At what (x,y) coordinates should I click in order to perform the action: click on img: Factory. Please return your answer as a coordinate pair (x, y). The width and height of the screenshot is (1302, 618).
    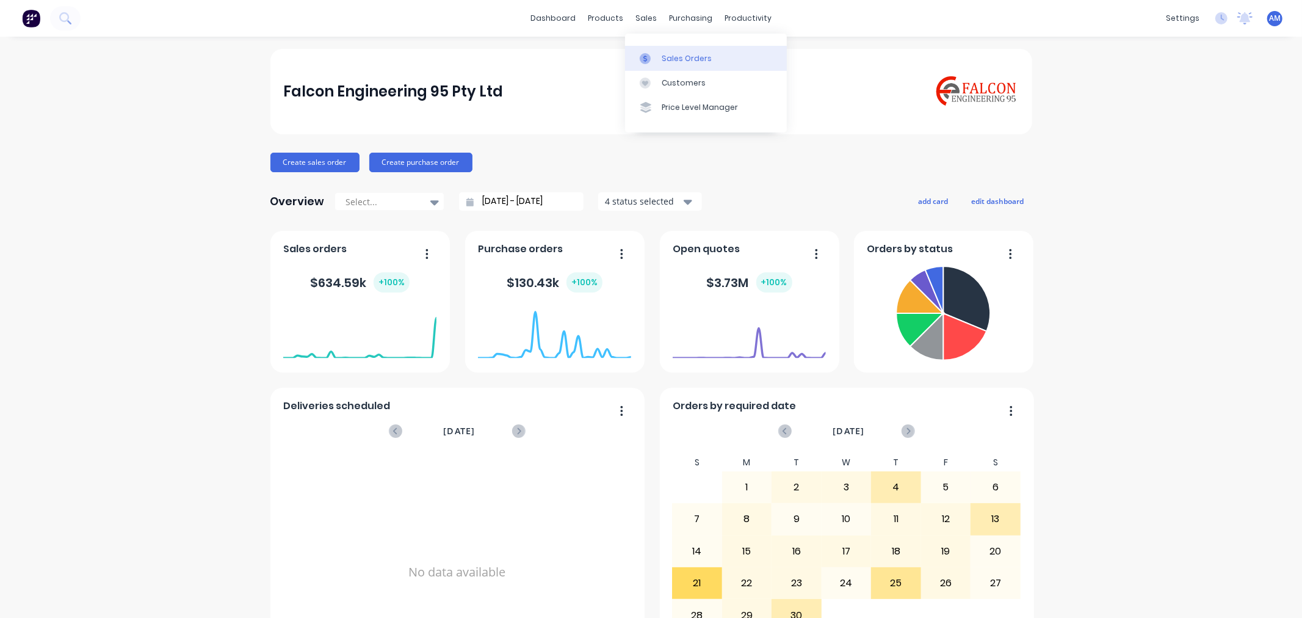
    Looking at the image, I should click on (31, 18).